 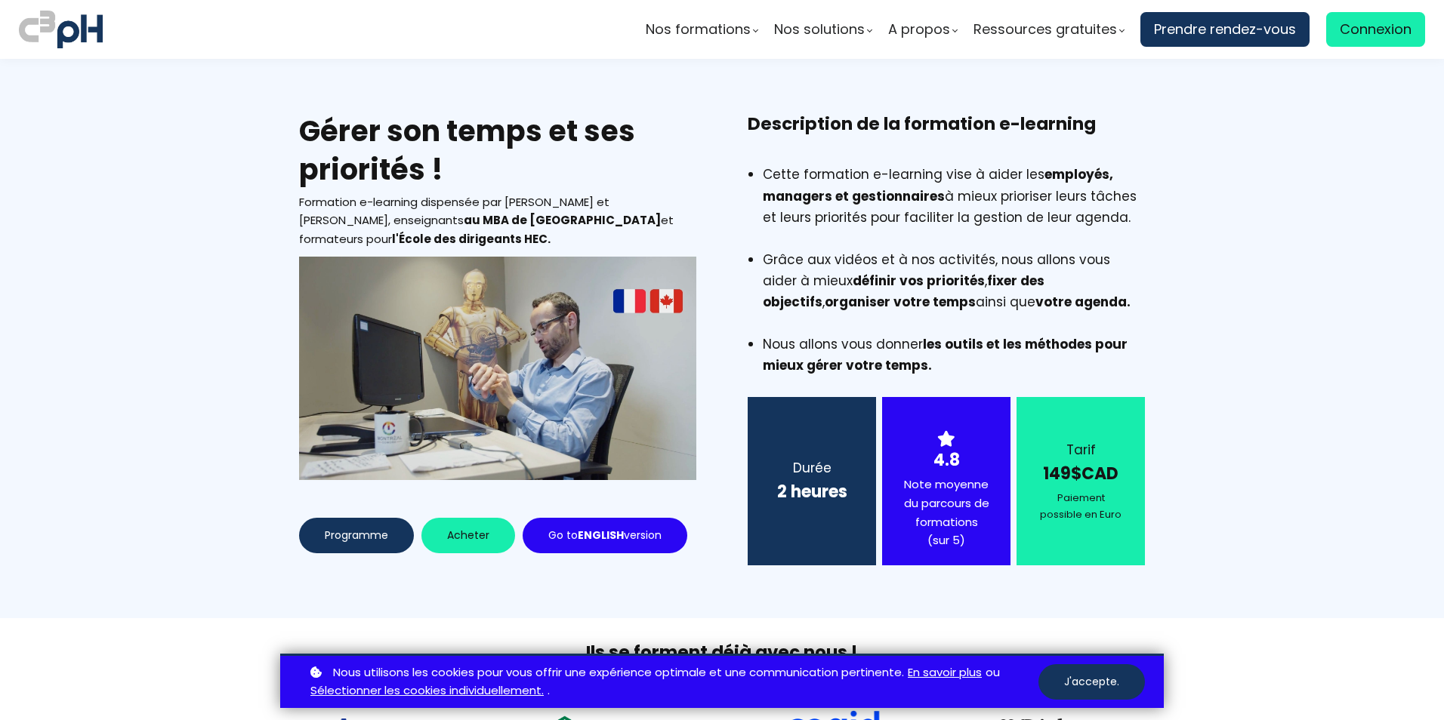 What do you see at coordinates (605, 535) in the screenshot?
I see `span: Go to version` at bounding box center [605, 535].